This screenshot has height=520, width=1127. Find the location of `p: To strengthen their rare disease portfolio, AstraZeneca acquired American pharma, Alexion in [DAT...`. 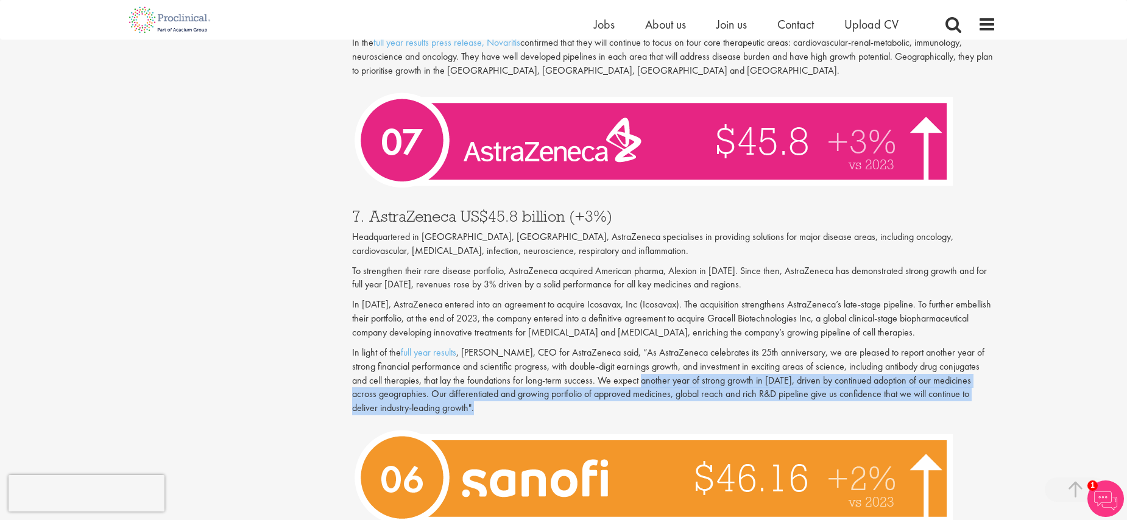

p: To strengthen their rare disease portfolio, AstraZeneca acquired American pharma, Alexion in [DAT... is located at coordinates (674, 278).